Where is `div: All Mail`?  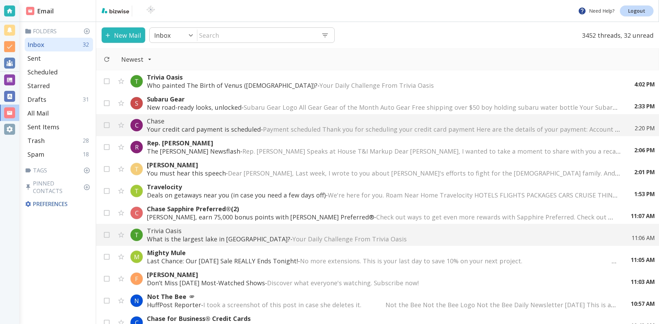 div: All Mail is located at coordinates (59, 113).